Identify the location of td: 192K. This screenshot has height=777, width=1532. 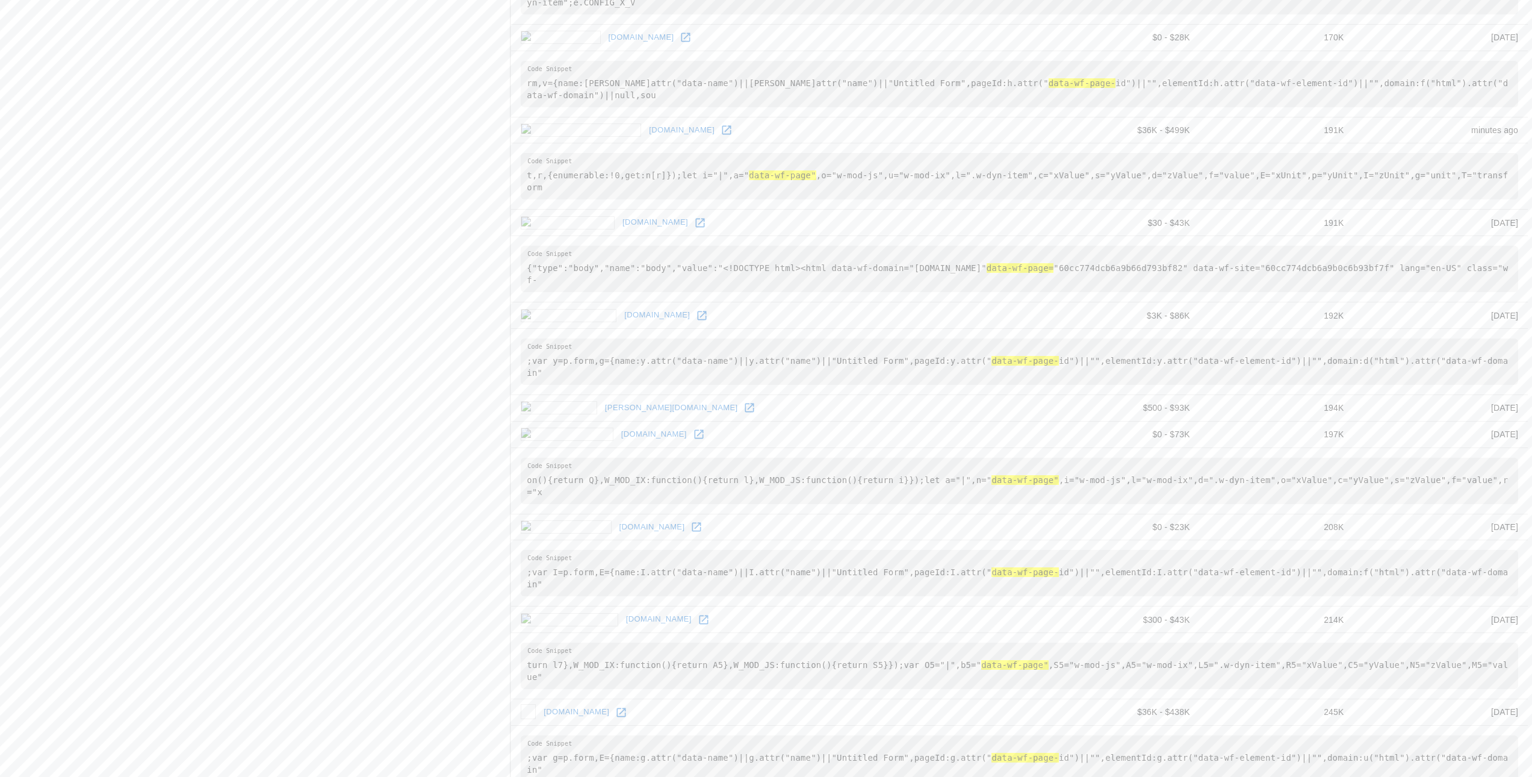
(1277, 315).